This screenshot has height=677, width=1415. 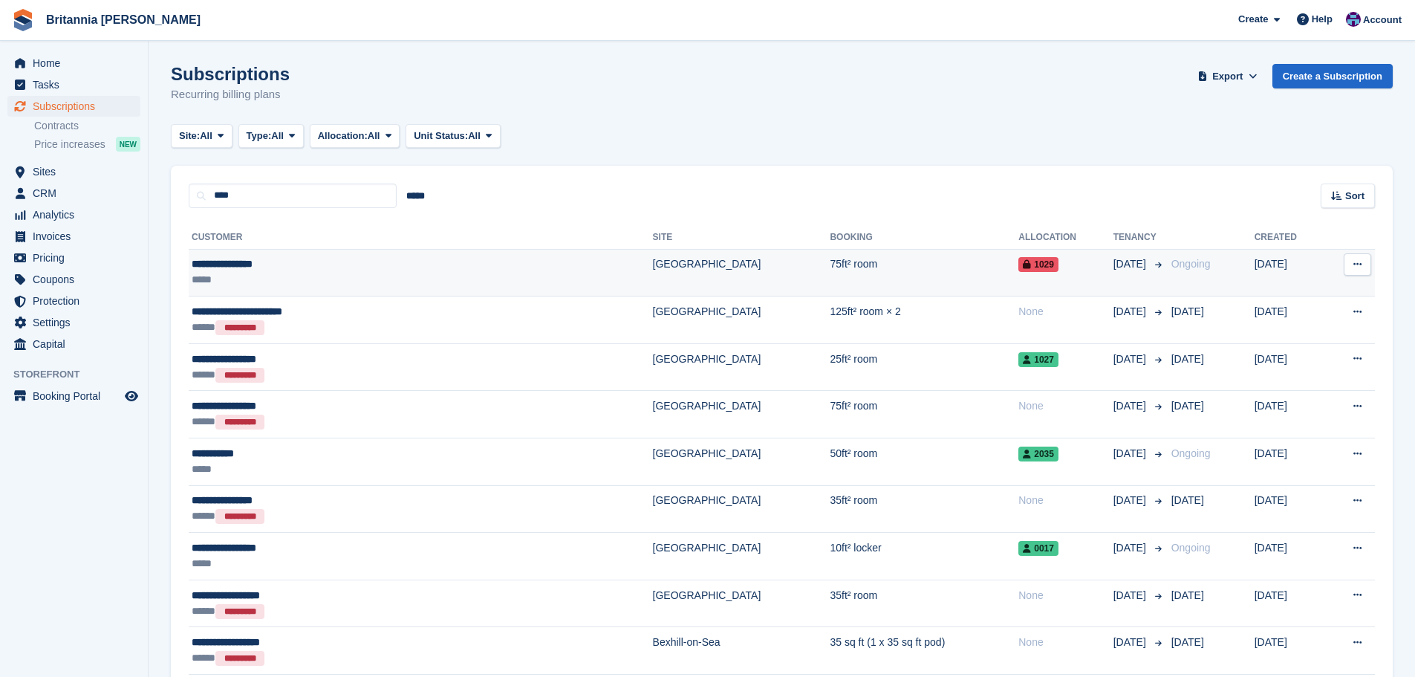 What do you see at coordinates (924, 238) in the screenshot?
I see `th: Booking` at bounding box center [924, 238].